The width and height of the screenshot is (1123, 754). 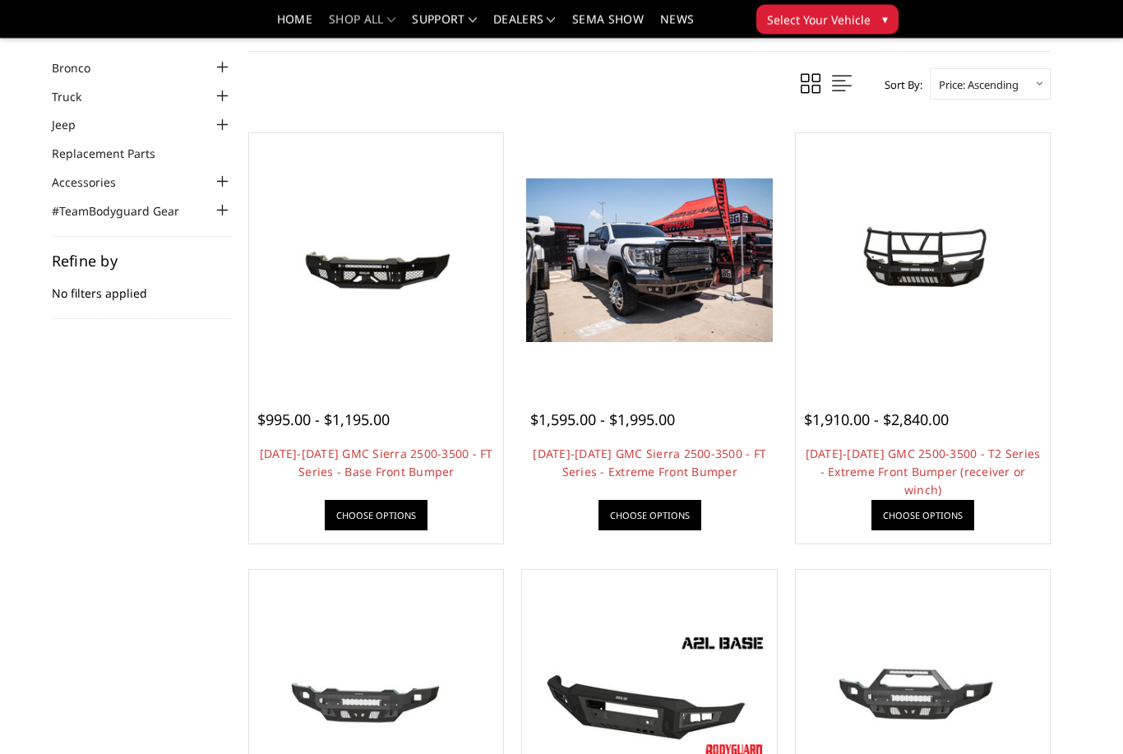 I want to click on span: Select Your Vehicle, so click(x=818, y=20).